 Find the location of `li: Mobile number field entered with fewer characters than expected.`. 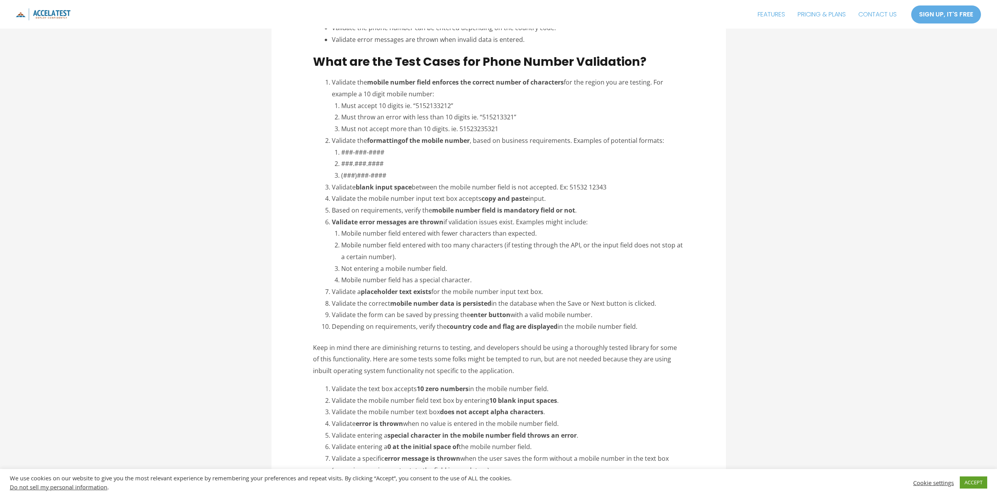

li: Mobile number field entered with fewer characters than expected. is located at coordinates (512, 234).